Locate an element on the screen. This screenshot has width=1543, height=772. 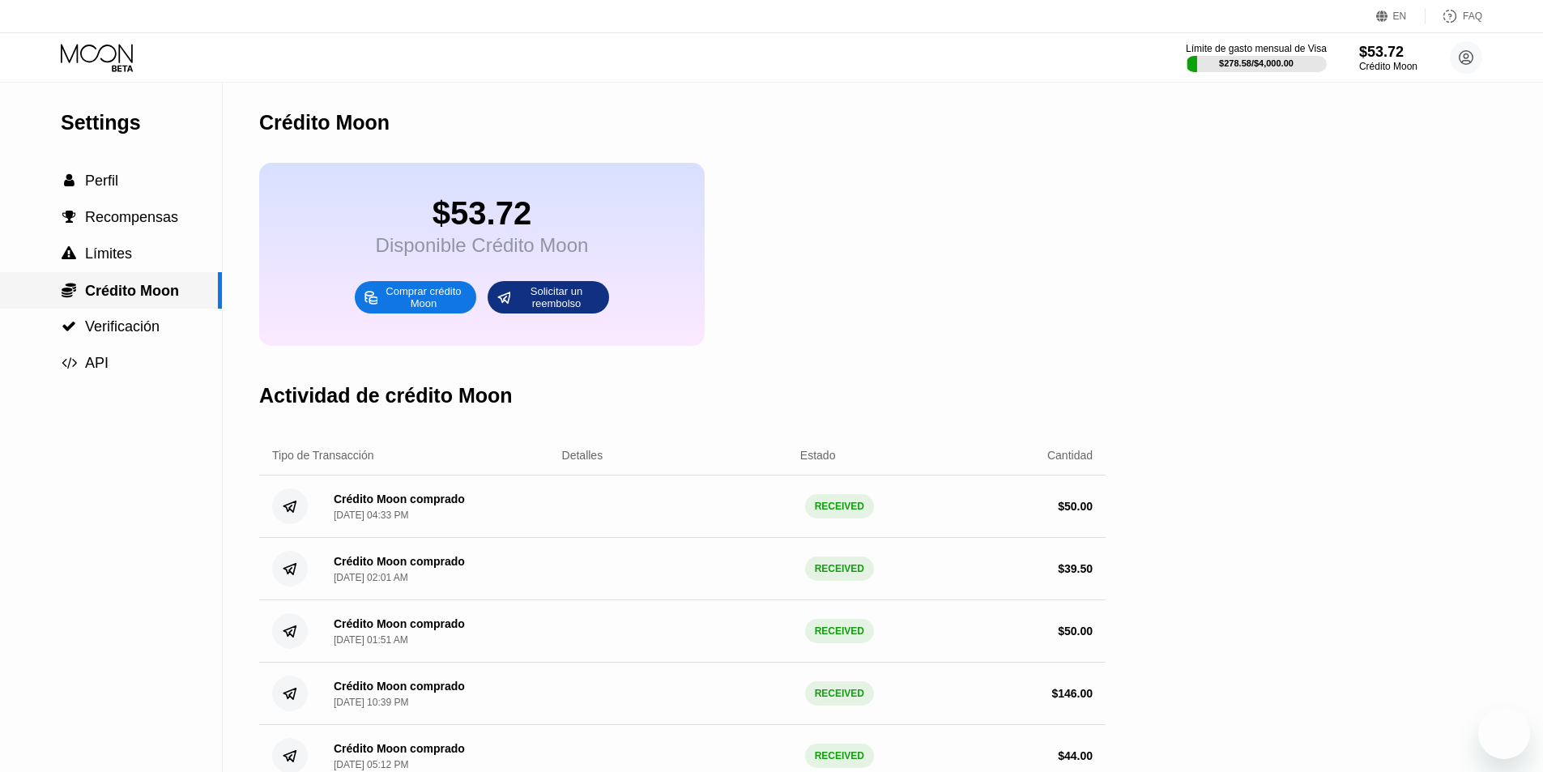
div: $ 44.00 is located at coordinates (1075, 756).